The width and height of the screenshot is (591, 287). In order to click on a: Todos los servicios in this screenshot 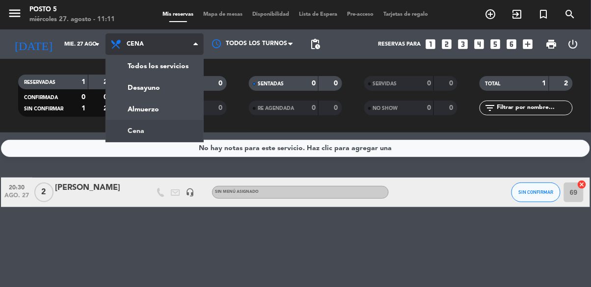, I will do `click(155, 66)`.